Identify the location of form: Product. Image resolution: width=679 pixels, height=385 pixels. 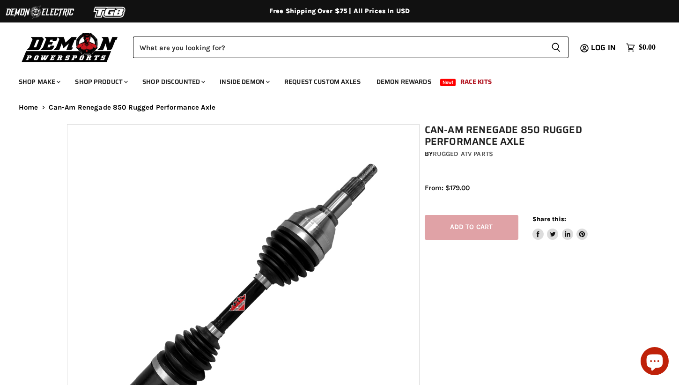
(351, 47).